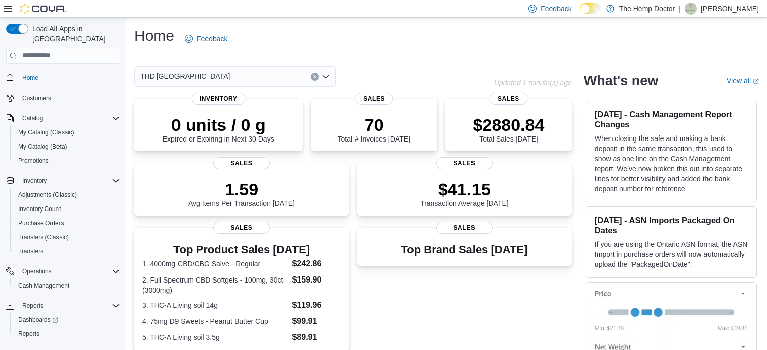 The height and width of the screenshot is (350, 767). I want to click on button: Promotions, so click(67, 161).